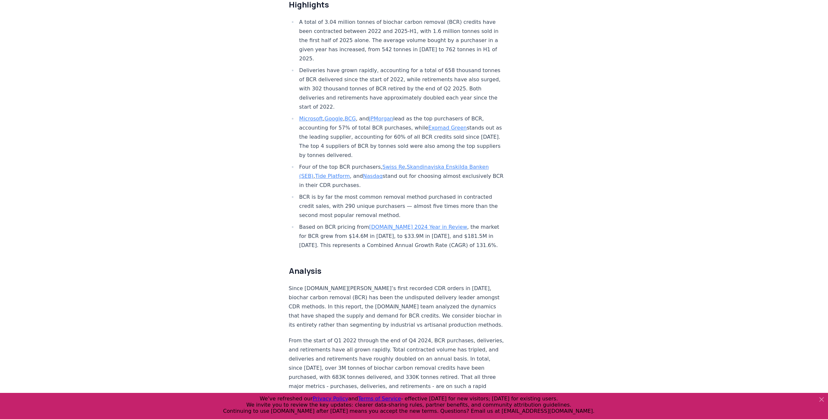 Image resolution: width=828 pixels, height=419 pixels. Describe the element at coordinates (401, 89) in the screenshot. I see `li: Deliveries have grown rapidly, accounting for a total of 658 thousand tonnes of BCR delivered sin...` at that location.